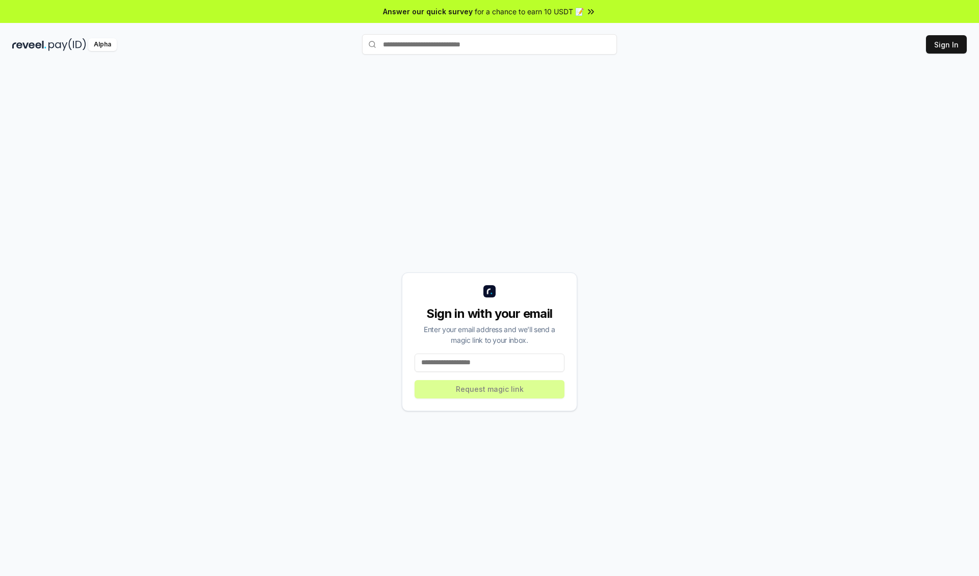 Image resolution: width=979 pixels, height=576 pixels. What do you see at coordinates (946, 44) in the screenshot?
I see `button: Sign In` at bounding box center [946, 44].